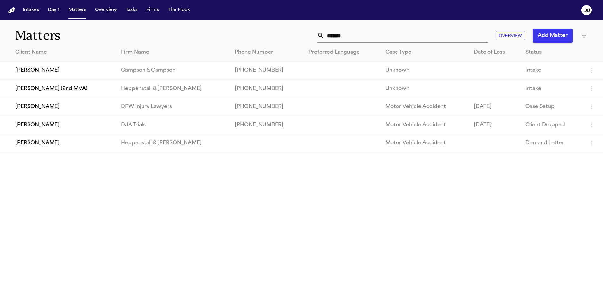 The height and width of the screenshot is (303, 603). I want to click on td: Case Setup, so click(551, 107).